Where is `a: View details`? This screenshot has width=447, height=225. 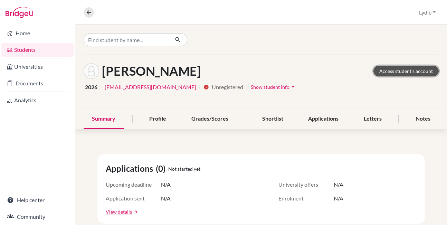
a: View details is located at coordinates (119, 211).